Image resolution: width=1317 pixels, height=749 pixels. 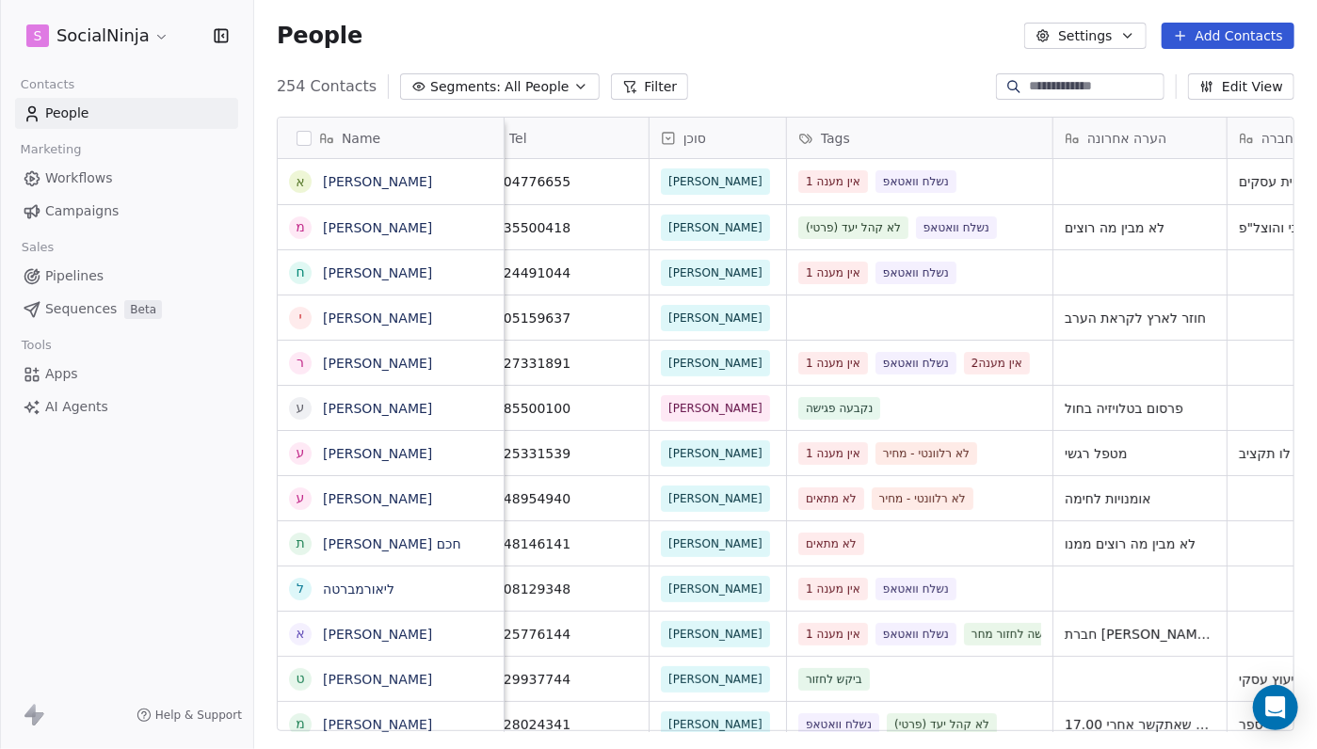 What do you see at coordinates (1289, 138) in the screenshot?
I see `span: שם חברה` at bounding box center [1289, 138].